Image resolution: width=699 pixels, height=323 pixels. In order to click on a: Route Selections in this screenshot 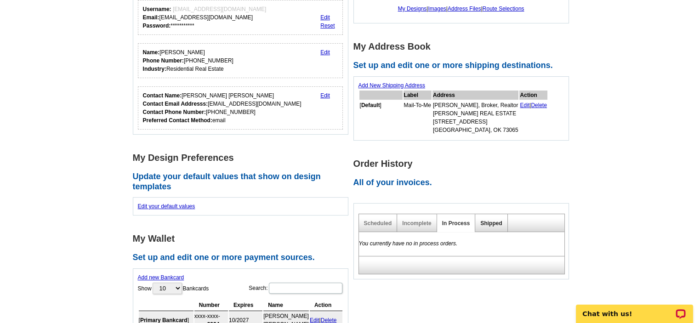, I will do `click(503, 9)`.